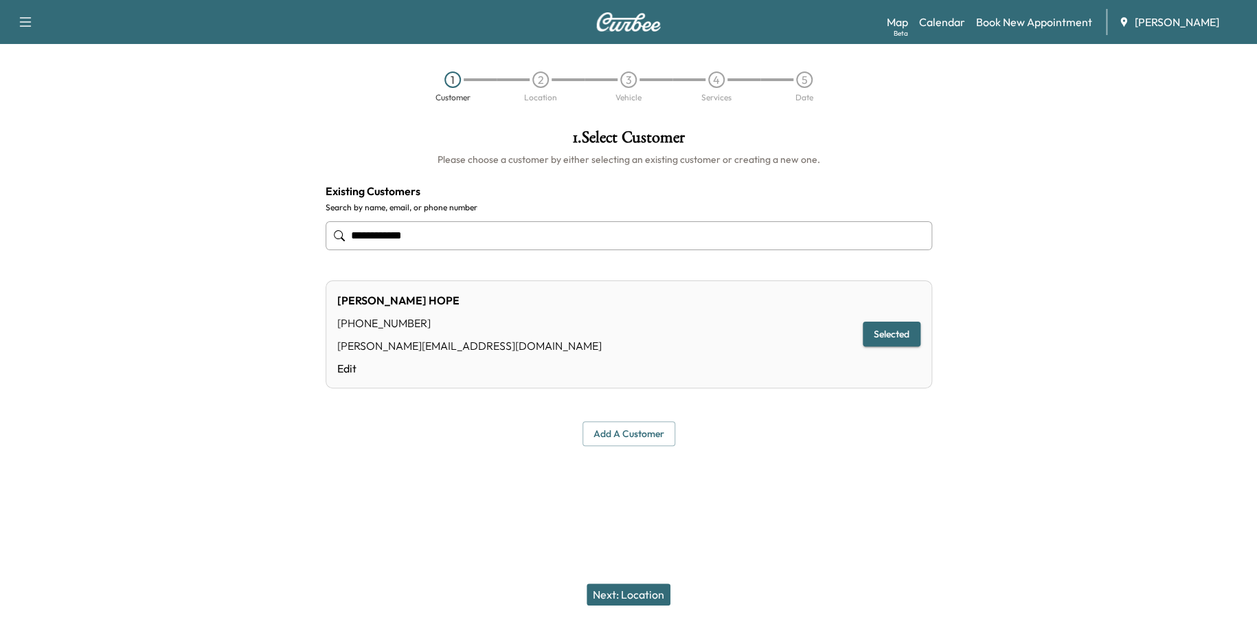  Describe the element at coordinates (453, 98) in the screenshot. I see `div: Customer` at that location.